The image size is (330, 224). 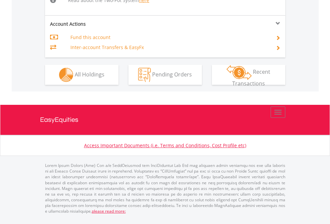 What do you see at coordinates (169, 47) in the screenshot?
I see `td: Inter-account Transfers & EasyFx` at bounding box center [169, 47].